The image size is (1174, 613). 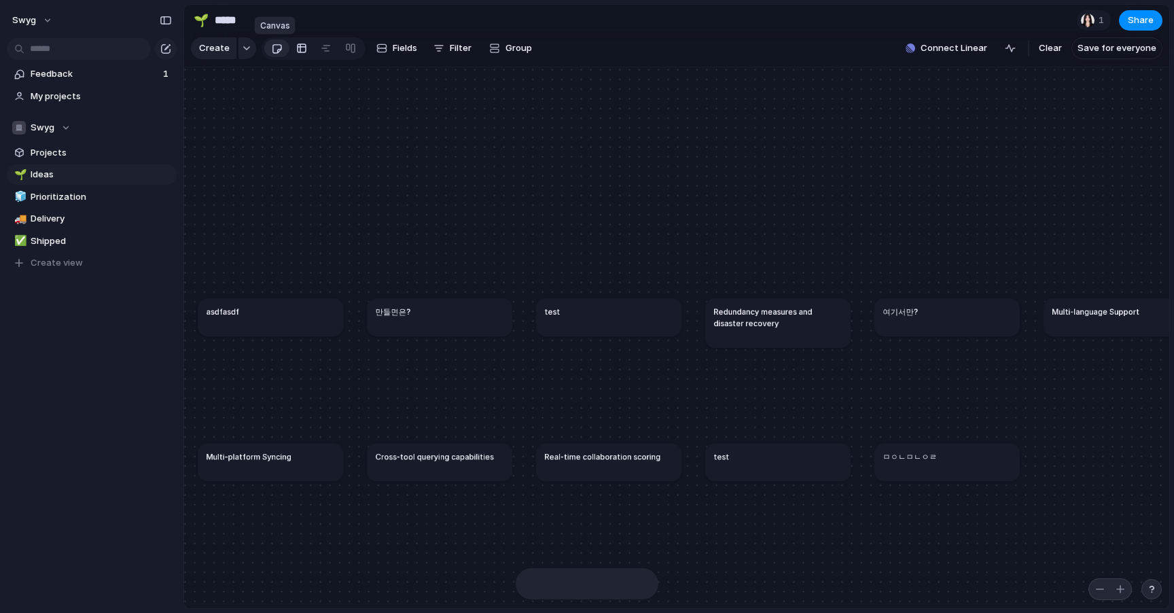 I want to click on span: Shipped, so click(x=101, y=241).